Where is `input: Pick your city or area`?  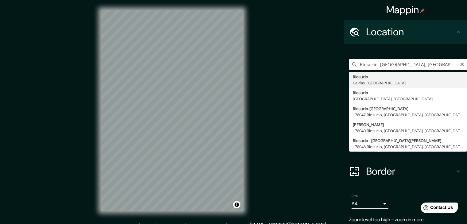
input: Pick your city or area is located at coordinates (408, 64).